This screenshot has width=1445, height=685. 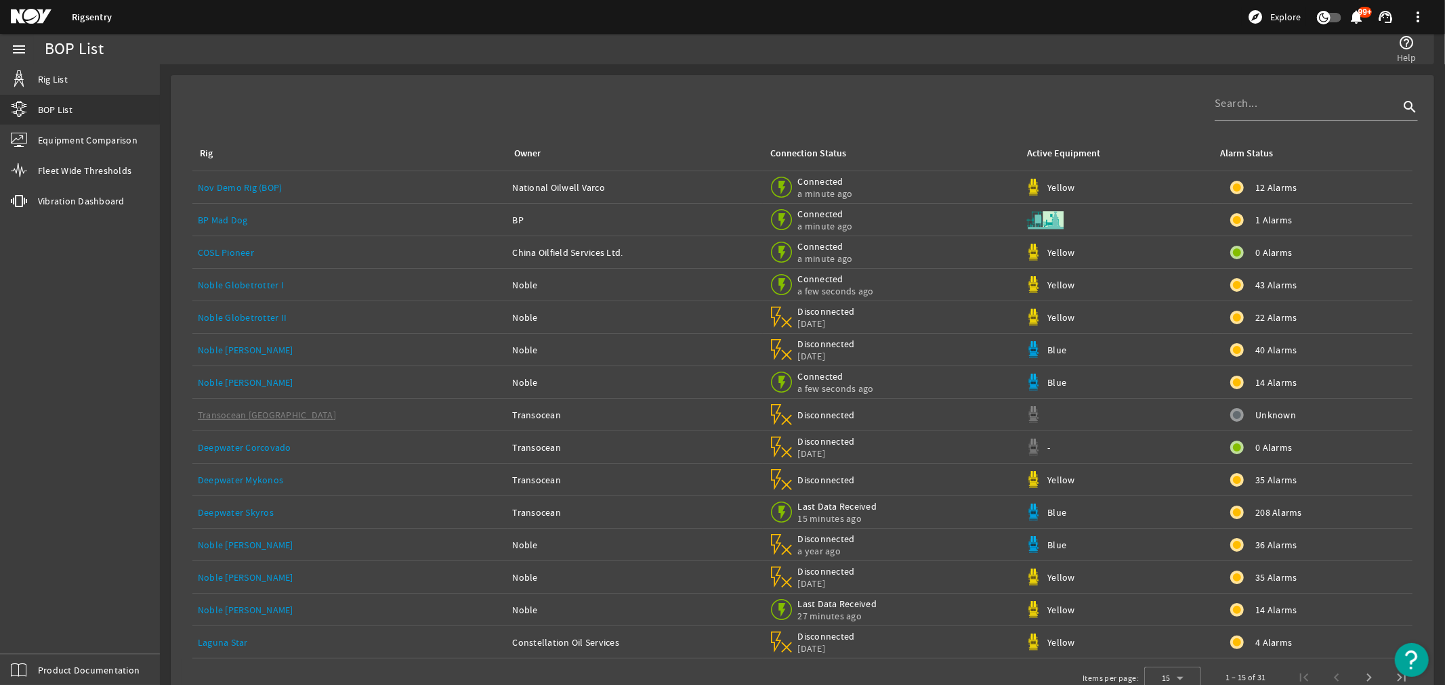 What do you see at coordinates (635, 220) in the screenshot?
I see `div: BP` at bounding box center [635, 220].